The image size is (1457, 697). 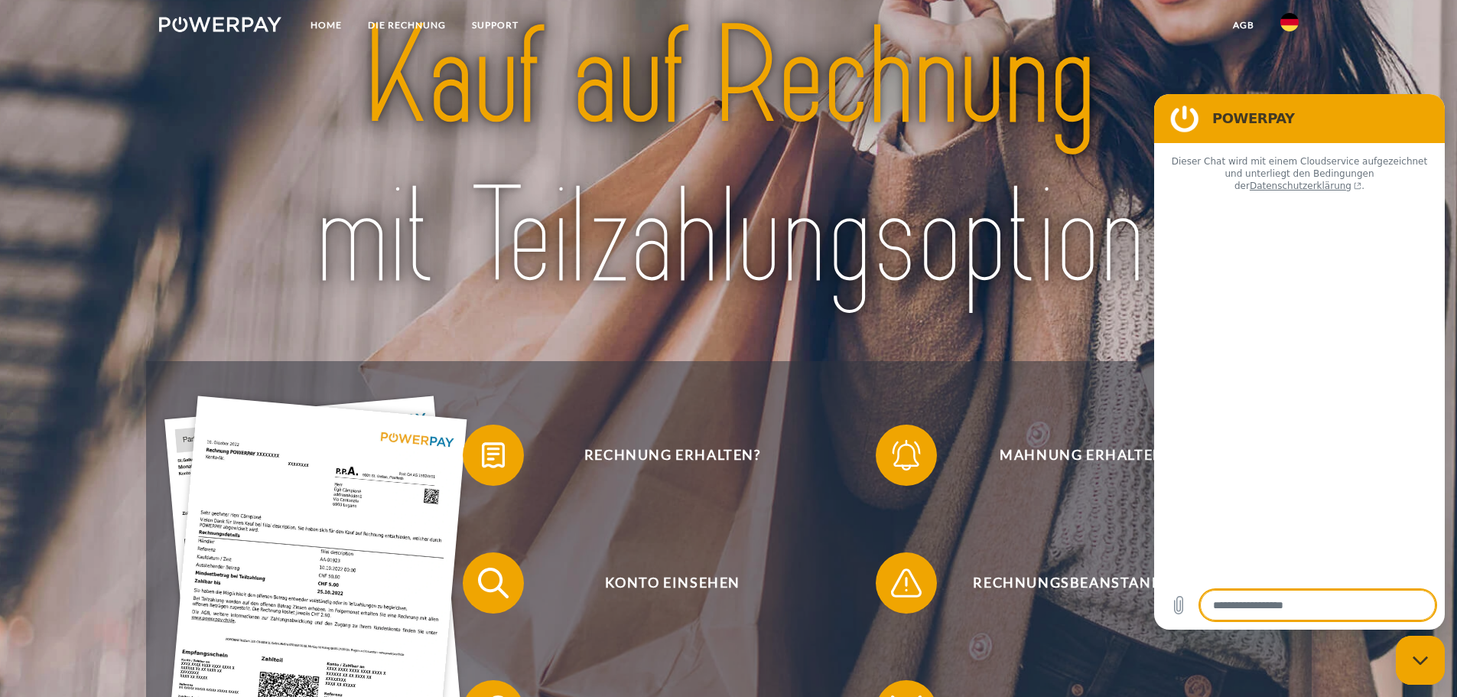 I want to click on button: Datei hochladen, so click(x=24, y=511).